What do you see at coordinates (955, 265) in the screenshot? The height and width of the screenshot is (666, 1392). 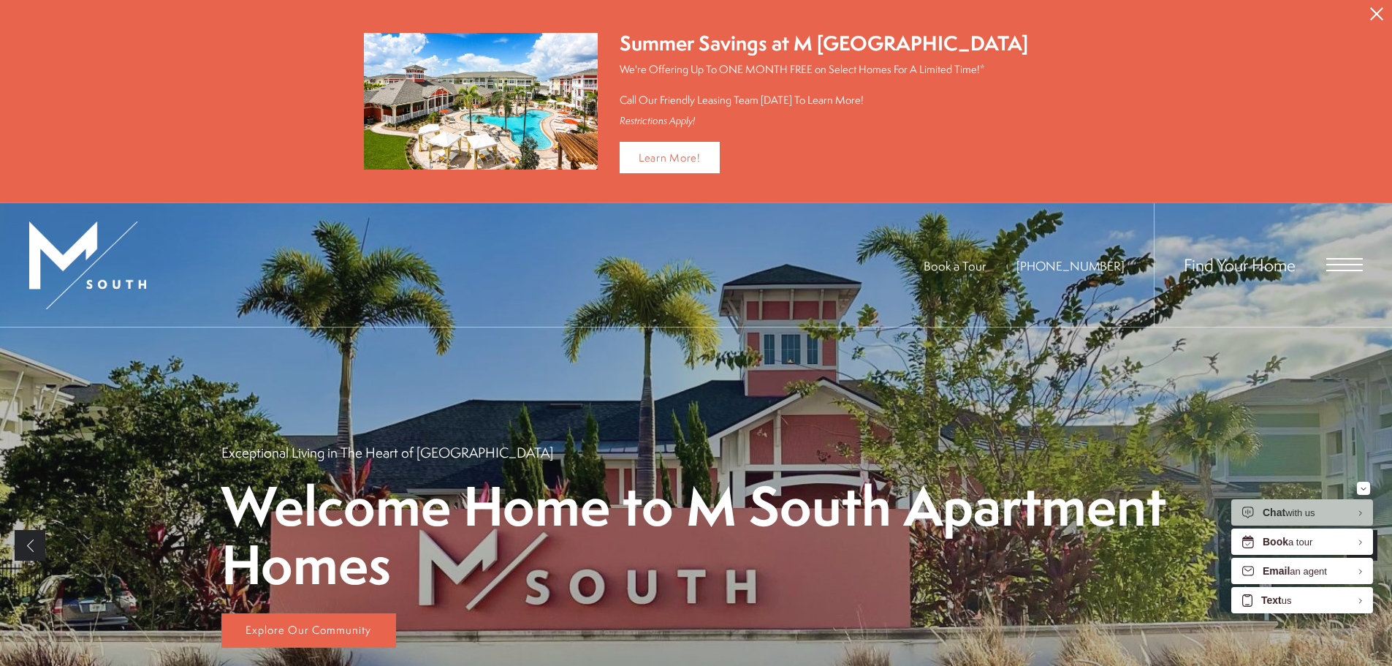 I see `a: Book a Tour` at bounding box center [955, 265].